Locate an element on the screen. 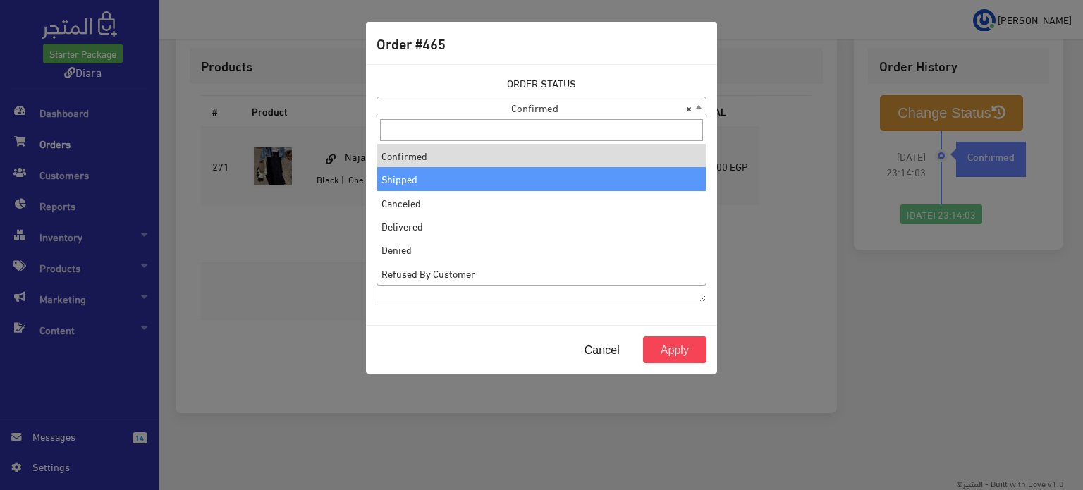 The image size is (1083, 490). label: ORDER STATUS is located at coordinates (541, 83).